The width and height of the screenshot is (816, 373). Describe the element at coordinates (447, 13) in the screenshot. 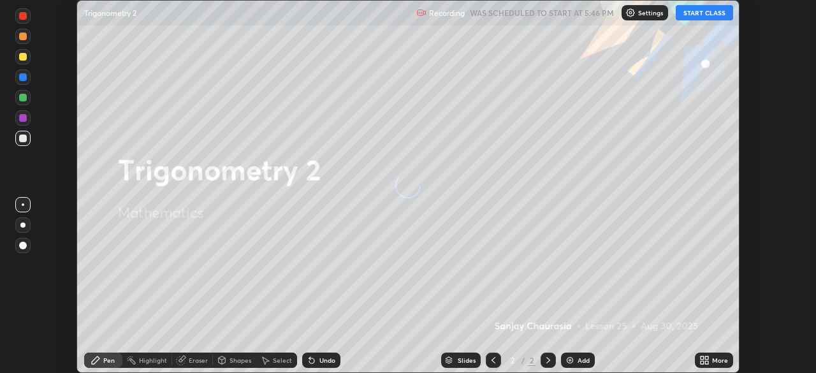

I see `p: Recording` at that location.